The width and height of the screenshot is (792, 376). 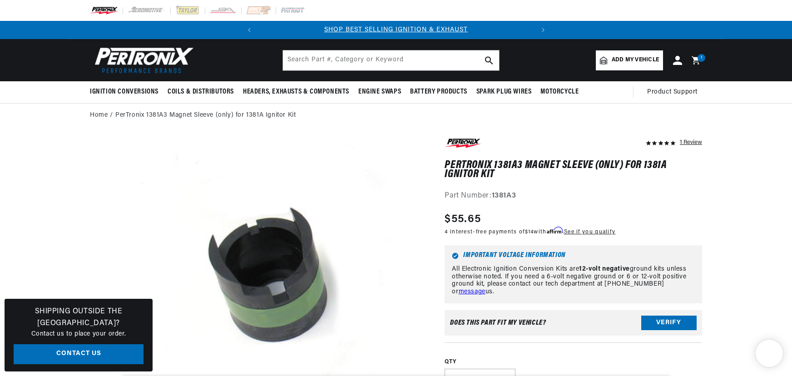 What do you see at coordinates (605, 269) in the screenshot?
I see `strong: 12-volt negative` at bounding box center [605, 269].